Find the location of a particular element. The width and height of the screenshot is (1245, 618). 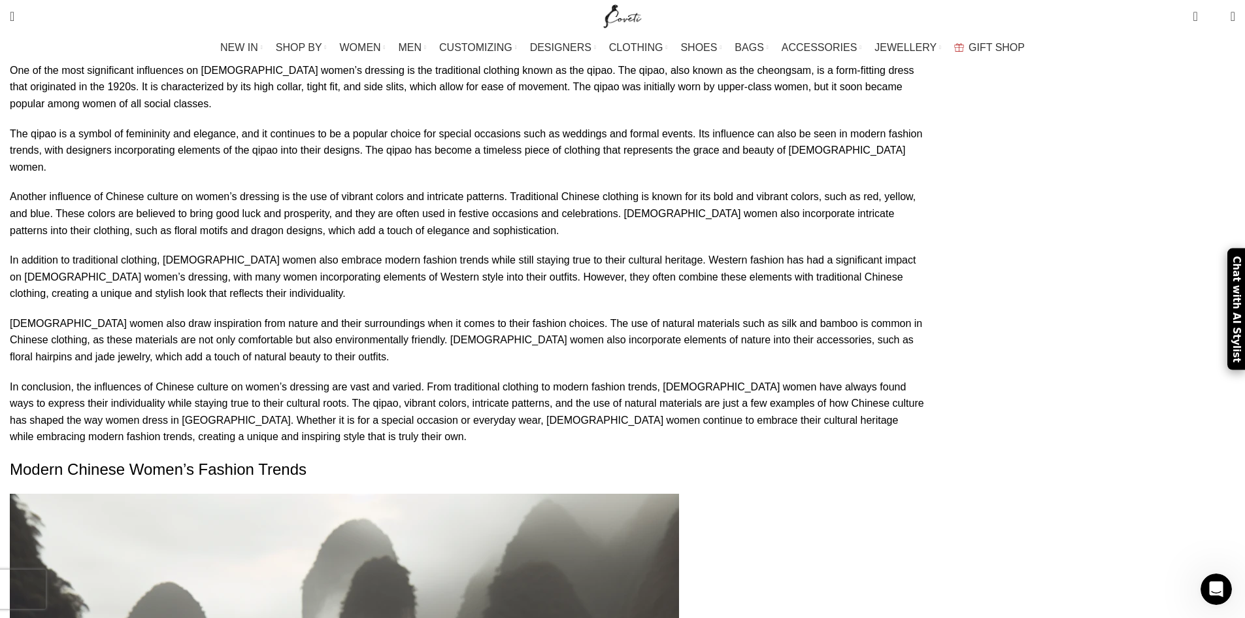

div: My Wishlist is located at coordinates (1214, 16).